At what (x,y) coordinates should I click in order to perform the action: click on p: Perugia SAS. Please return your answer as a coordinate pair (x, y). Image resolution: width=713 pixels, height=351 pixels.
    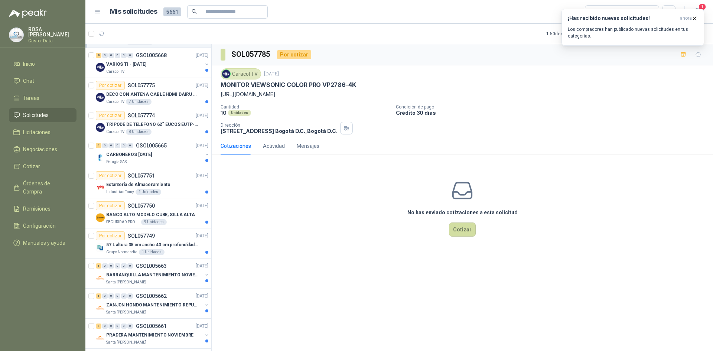
    Looking at the image, I should click on (116, 162).